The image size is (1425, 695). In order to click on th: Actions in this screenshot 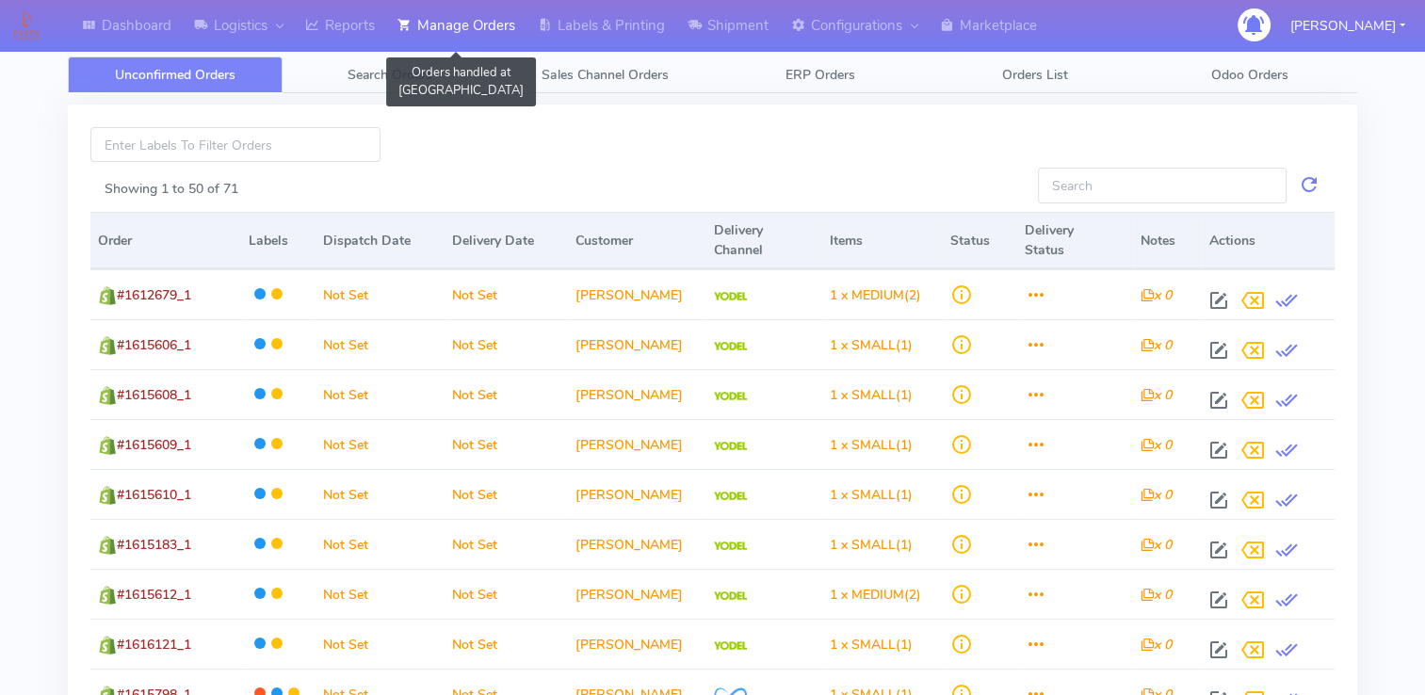, I will do `click(1268, 240)`.